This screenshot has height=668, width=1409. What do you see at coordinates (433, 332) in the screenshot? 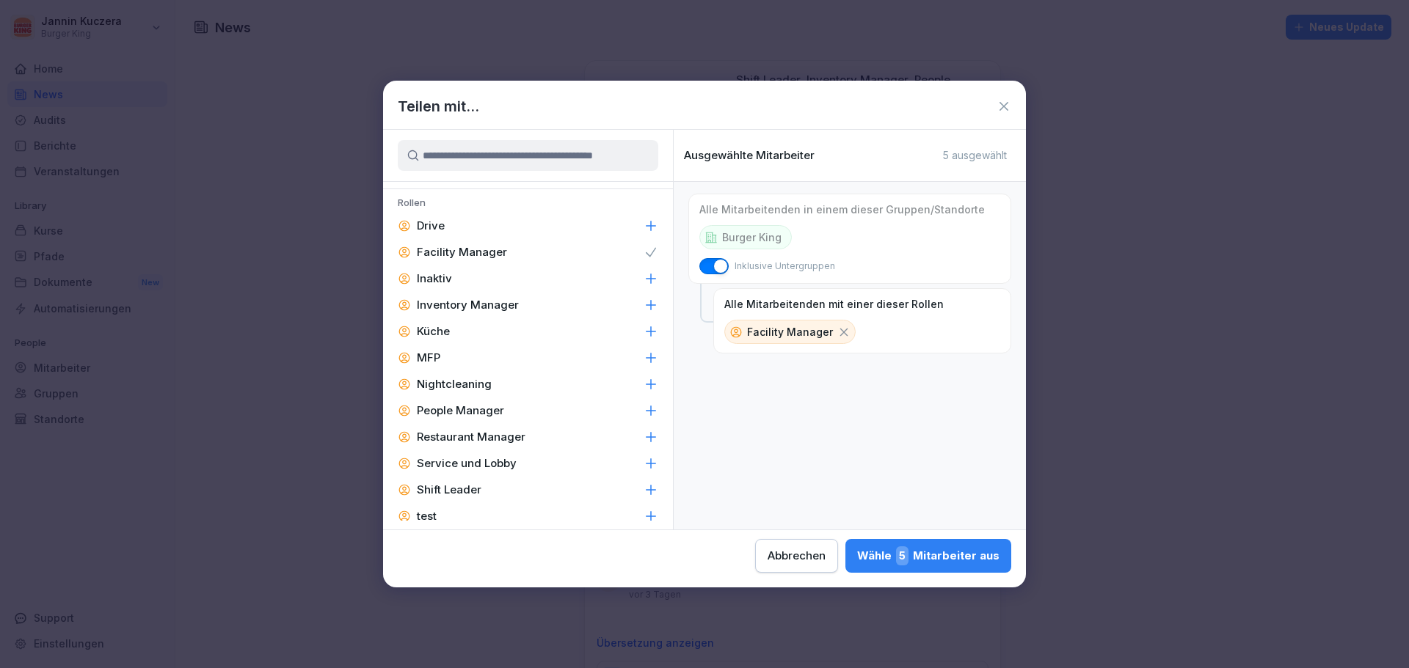
I see `p: Küche` at bounding box center [433, 332].